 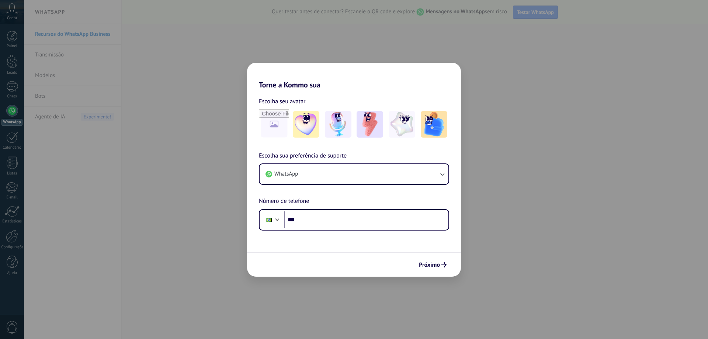 I want to click on img: -5.jpeg, so click(x=434, y=124).